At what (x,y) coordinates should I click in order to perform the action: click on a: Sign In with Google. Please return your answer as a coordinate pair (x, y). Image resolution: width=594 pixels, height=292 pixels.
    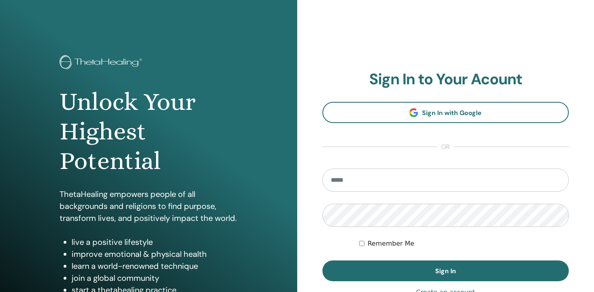
    Looking at the image, I should click on (446, 112).